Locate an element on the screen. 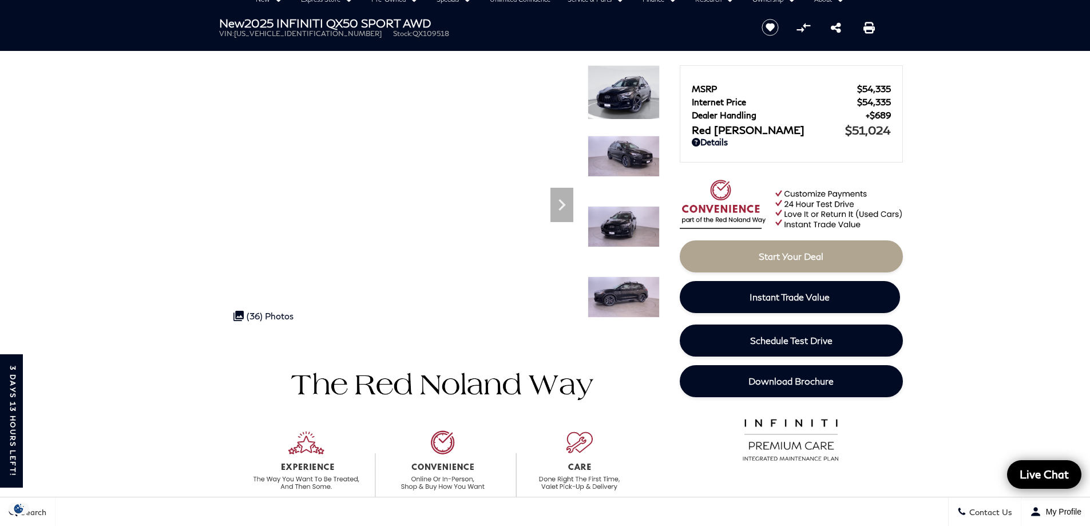 The width and height of the screenshot is (1090, 526). button: Open user profile menu is located at coordinates (1056, 511).